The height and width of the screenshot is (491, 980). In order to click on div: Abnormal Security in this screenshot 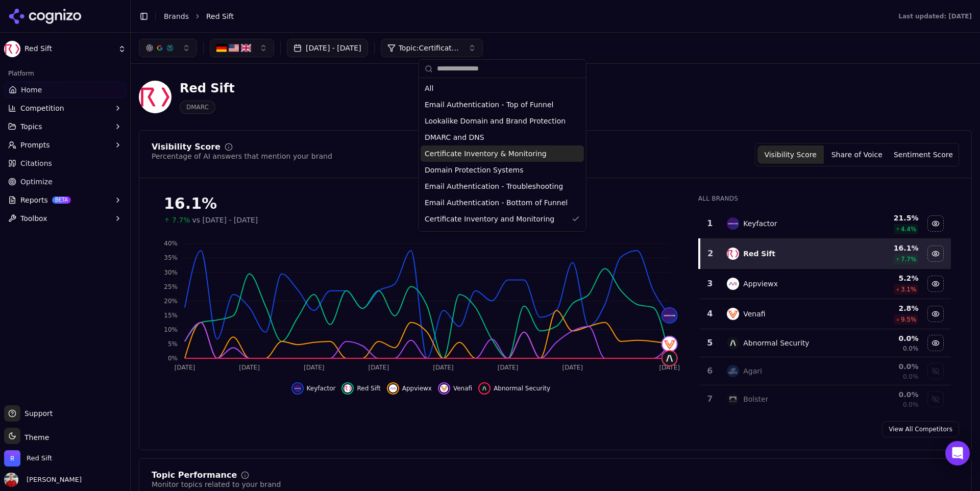, I will do `click(776, 343)`.